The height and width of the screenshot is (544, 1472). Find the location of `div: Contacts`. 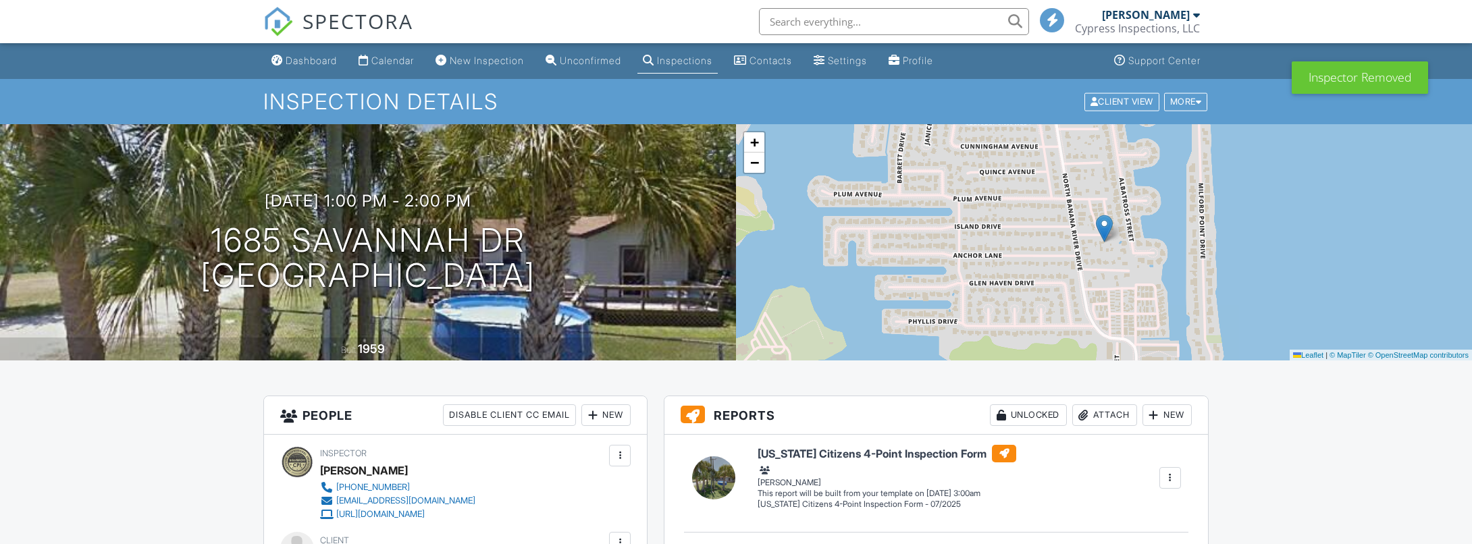

div: Contacts is located at coordinates (771, 60).